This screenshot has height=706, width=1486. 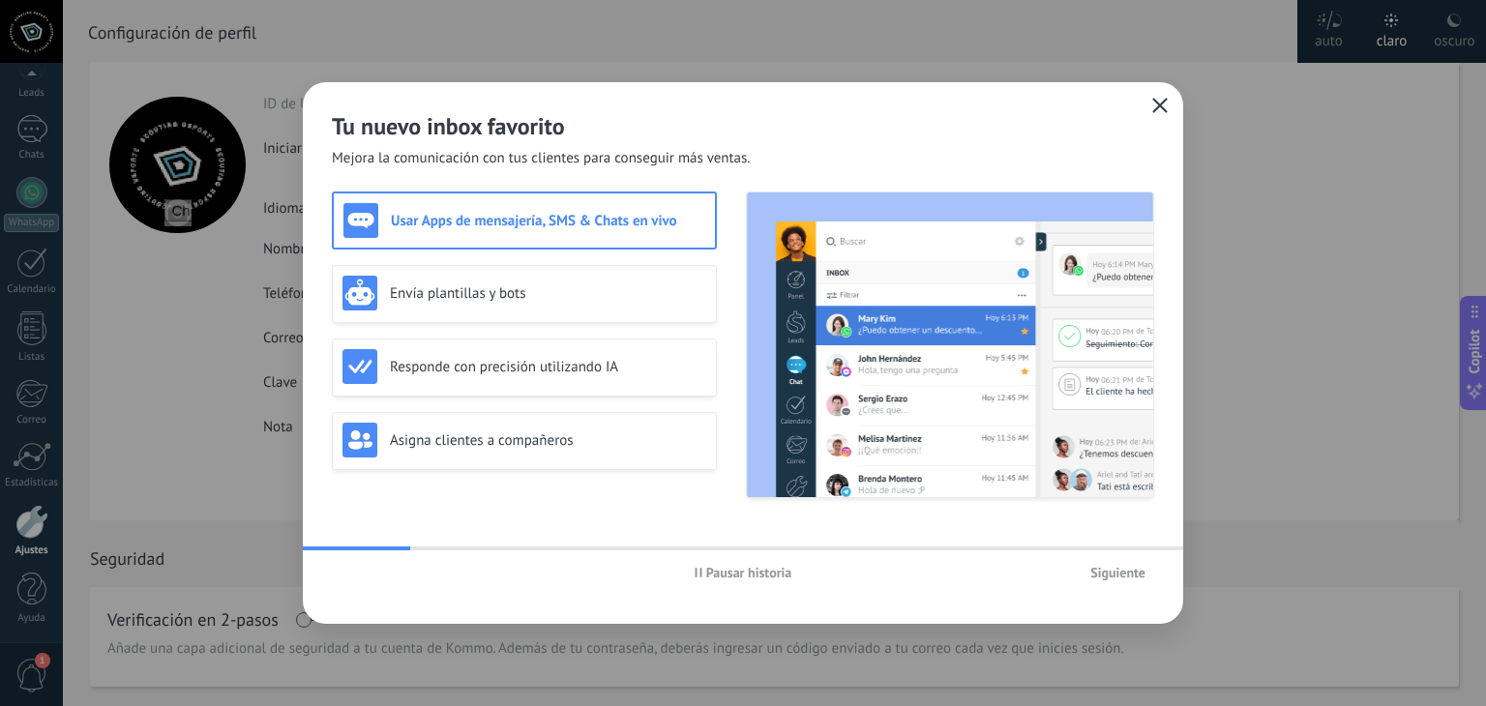 I want to click on h3: Usar Apps de mensajería, SMS & Chats en vivo, so click(x=548, y=221).